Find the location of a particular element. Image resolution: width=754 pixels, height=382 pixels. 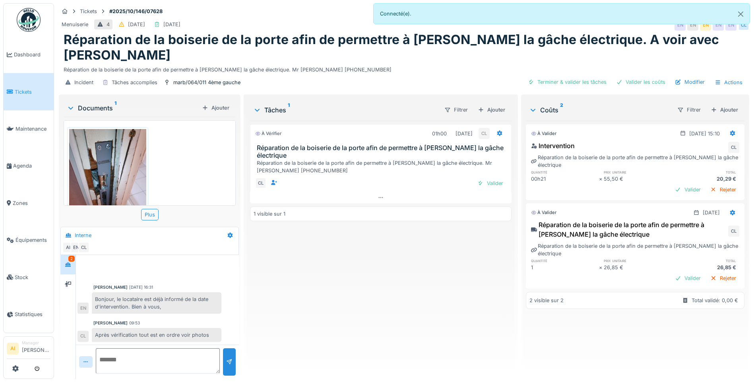

span: Zones is located at coordinates (31, 203).